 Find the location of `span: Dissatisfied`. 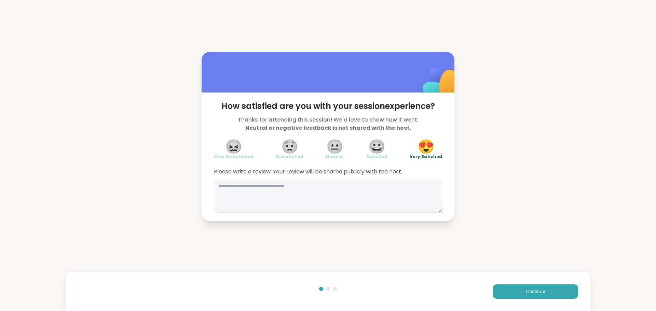

span: Dissatisfied is located at coordinates (289, 157).